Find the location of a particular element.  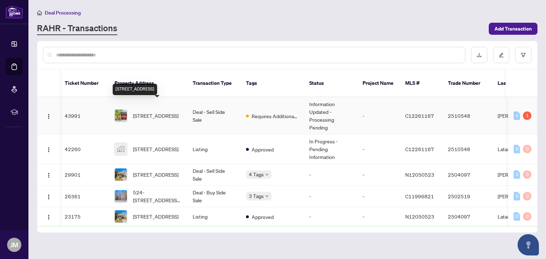

span: 3 Tags is located at coordinates (256, 196).